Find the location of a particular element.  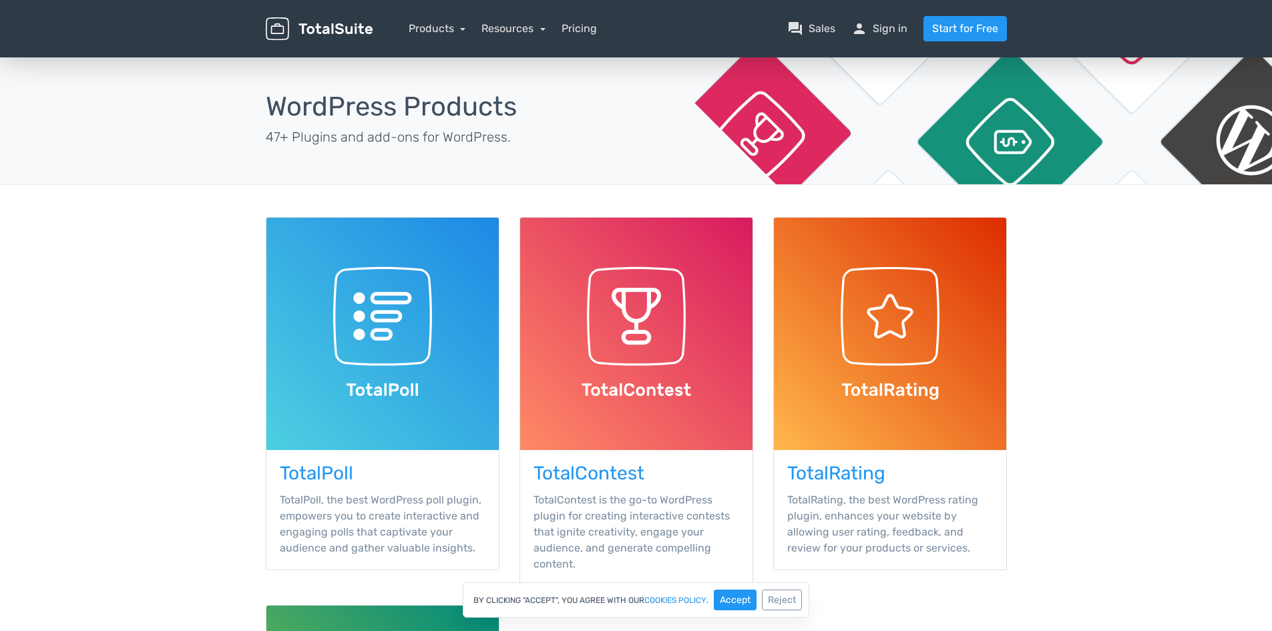

p: TotalPoll, the best WordPress poll plugin, empowers you to create interactive and engaging polls ... is located at coordinates (382, 524).